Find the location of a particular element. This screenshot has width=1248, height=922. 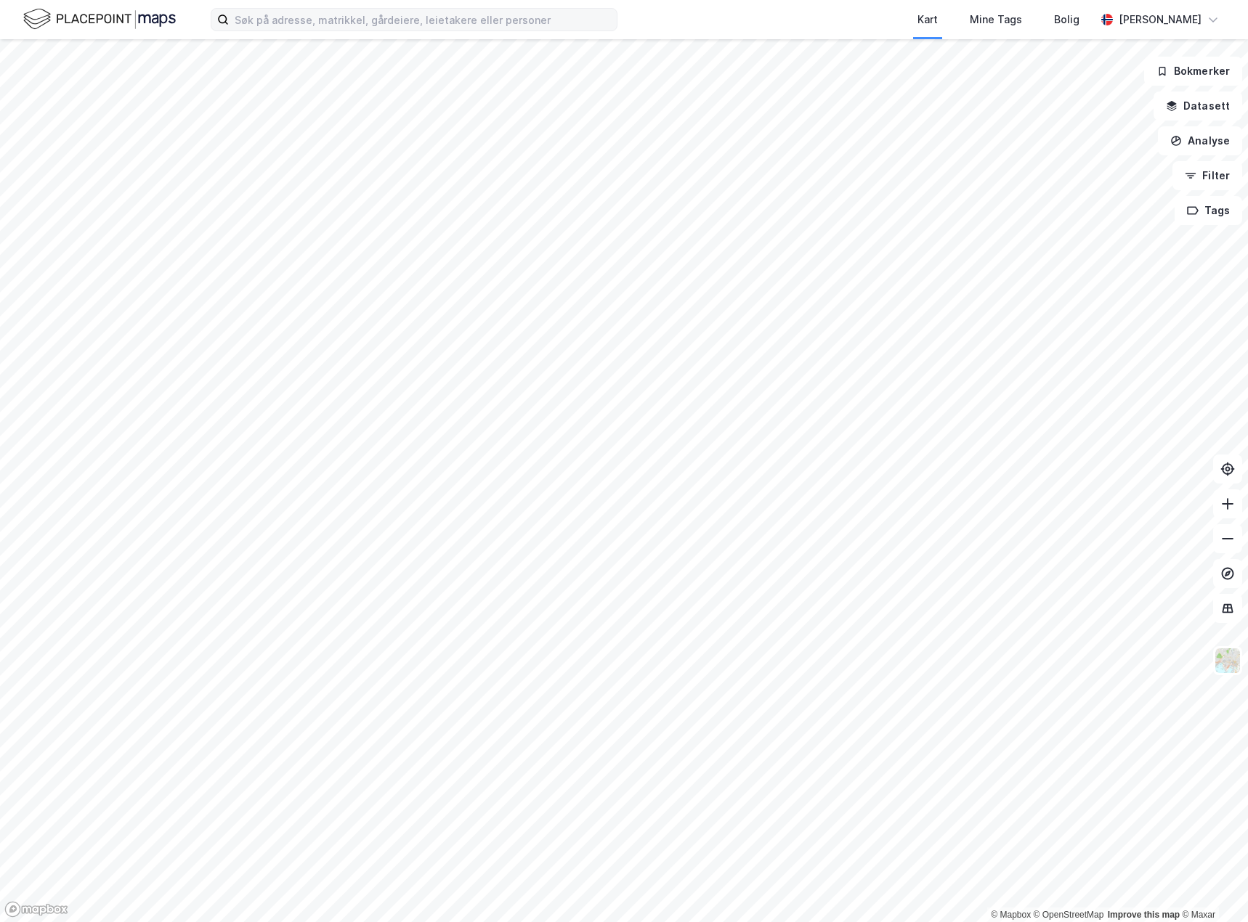

a: Mapbox homepage is located at coordinates (36, 909).